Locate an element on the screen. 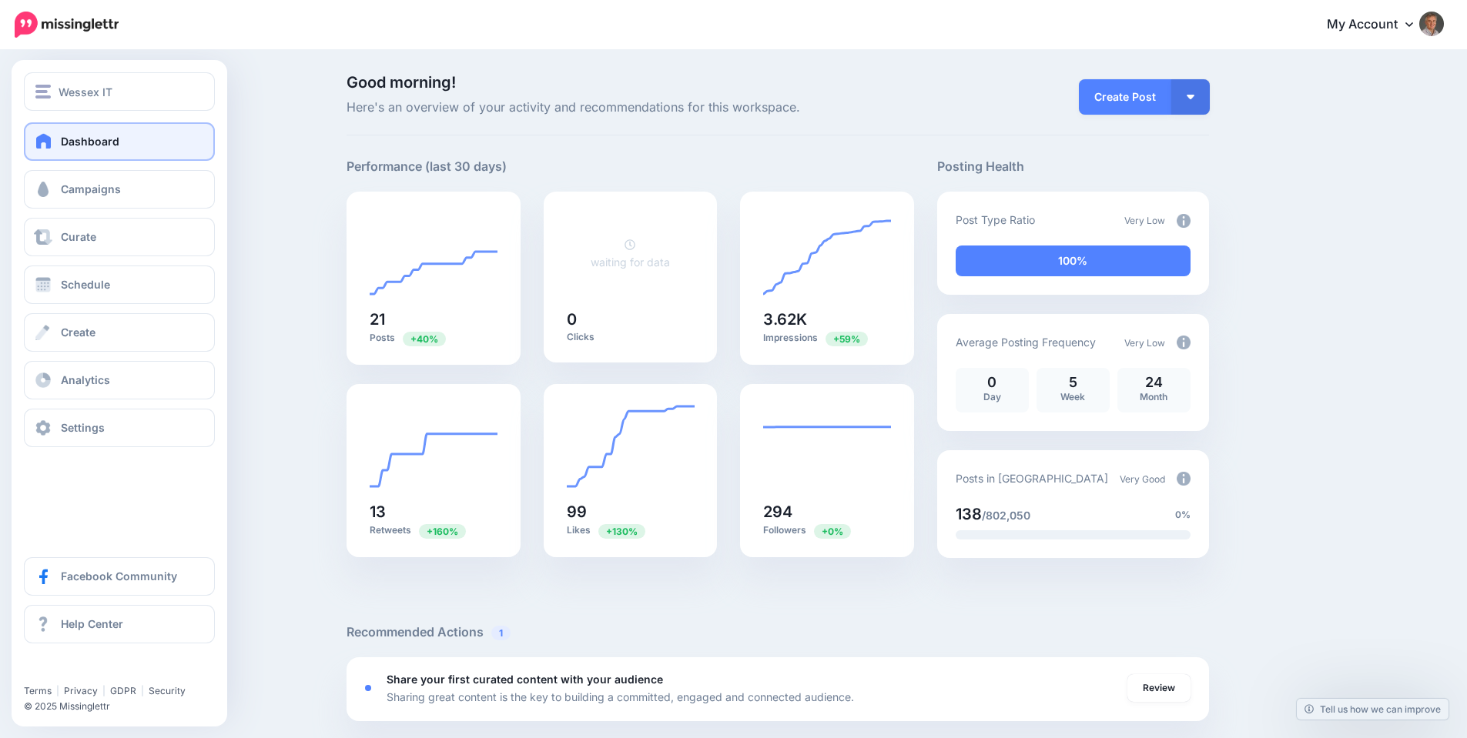 This screenshot has width=1467, height=738. li: © 2025 Missinglettr is located at coordinates (124, 707).